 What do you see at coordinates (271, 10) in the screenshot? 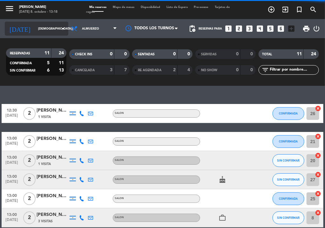
I see `i: add_circle_outline` at bounding box center [271, 10].